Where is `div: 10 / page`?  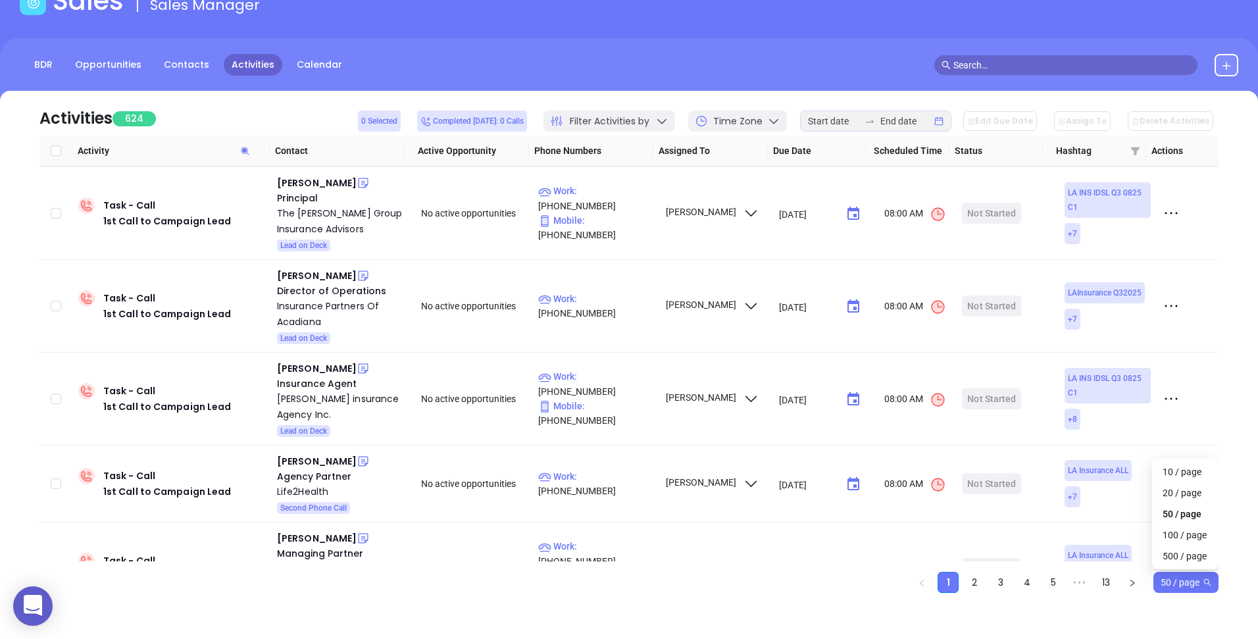 div: 10 / page is located at coordinates (1185, 472).